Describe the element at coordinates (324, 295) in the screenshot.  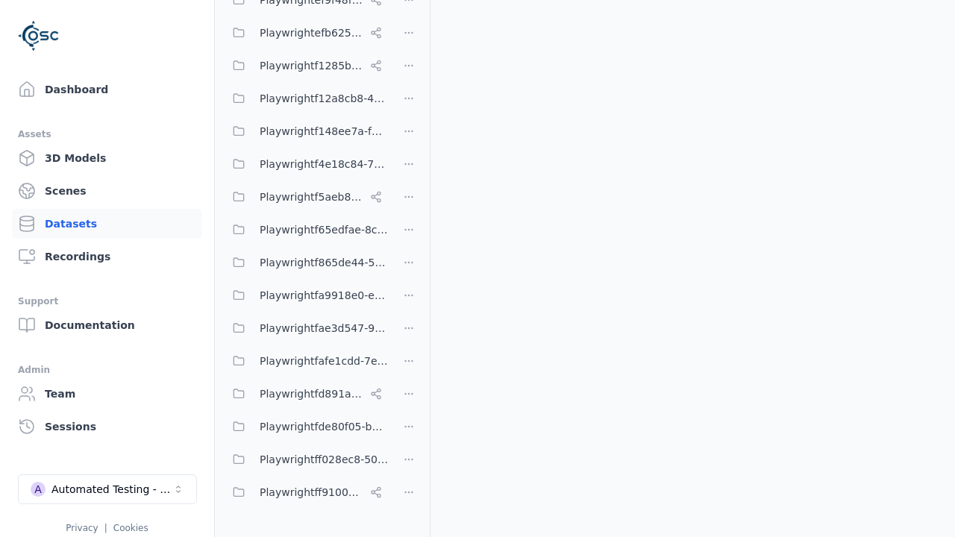
I see `span: Playwrightfa9918e0-e6c7-48e0-9ade-ec9b0f0d9008` at that location.